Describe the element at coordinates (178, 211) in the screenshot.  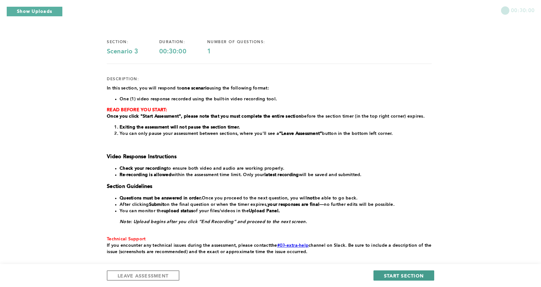
I see `strong: upload status` at that location.